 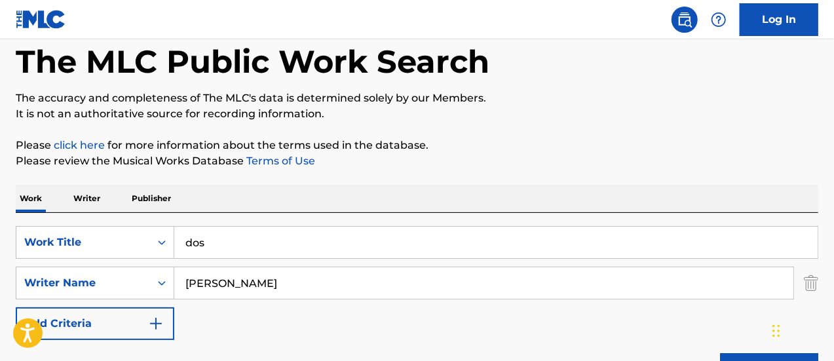 What do you see at coordinates (151, 199) in the screenshot?
I see `p: Publisher` at bounding box center [151, 199].